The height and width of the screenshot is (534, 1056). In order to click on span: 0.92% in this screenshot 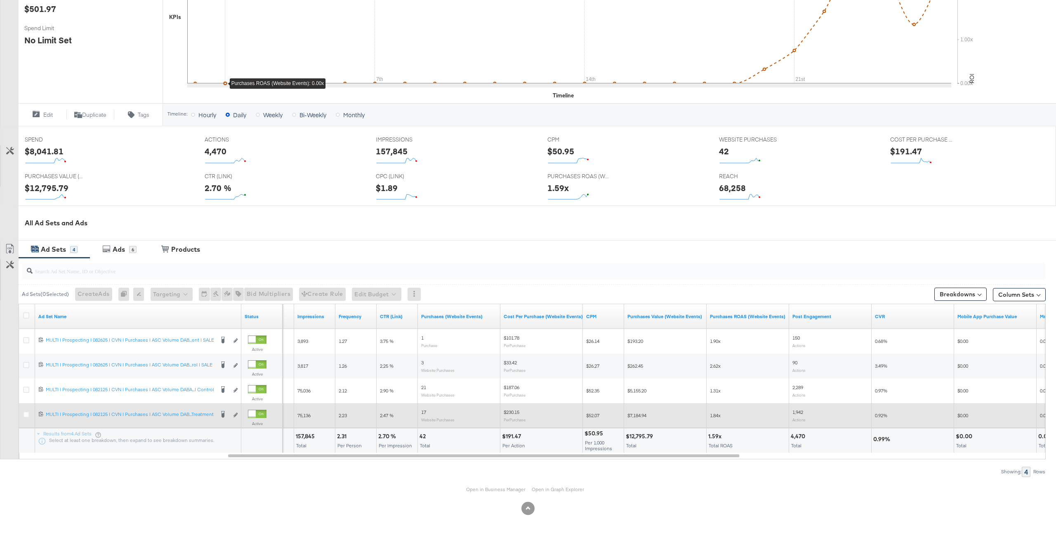, I will do `click(882, 415)`.